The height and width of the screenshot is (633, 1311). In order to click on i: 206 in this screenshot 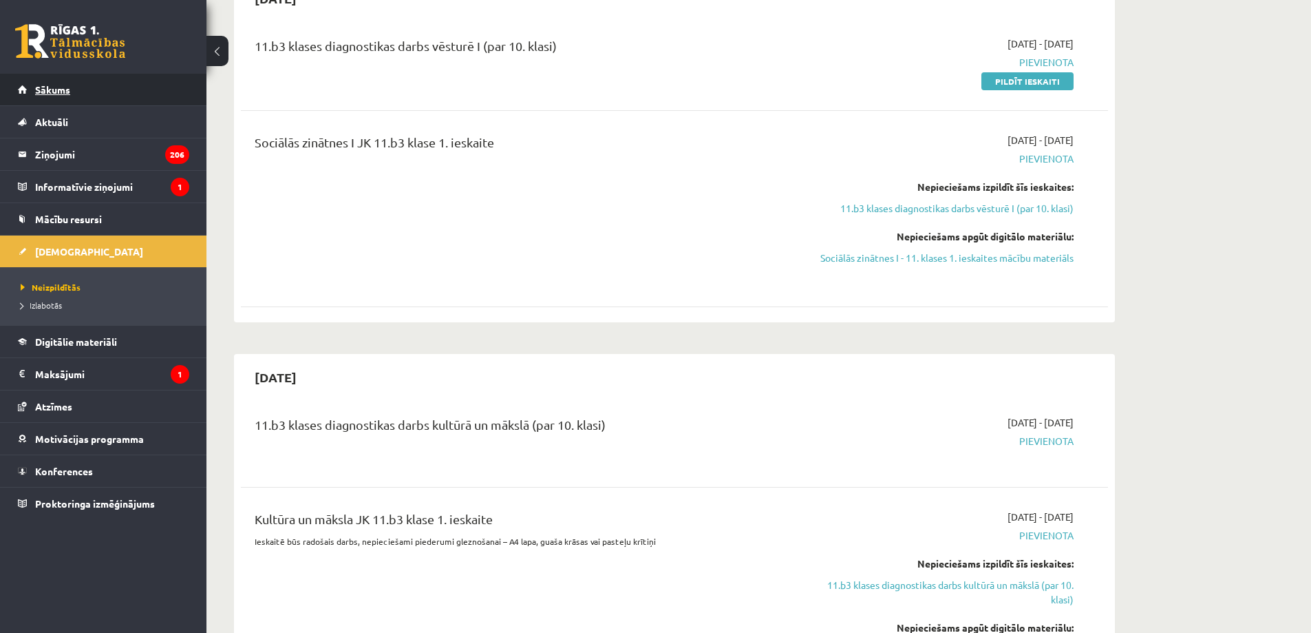, I will do `click(177, 154)`.